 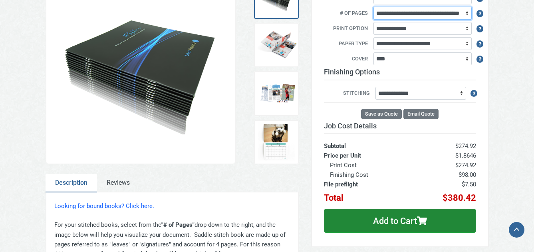 I want to click on th: Subtotal, so click(x=367, y=142).